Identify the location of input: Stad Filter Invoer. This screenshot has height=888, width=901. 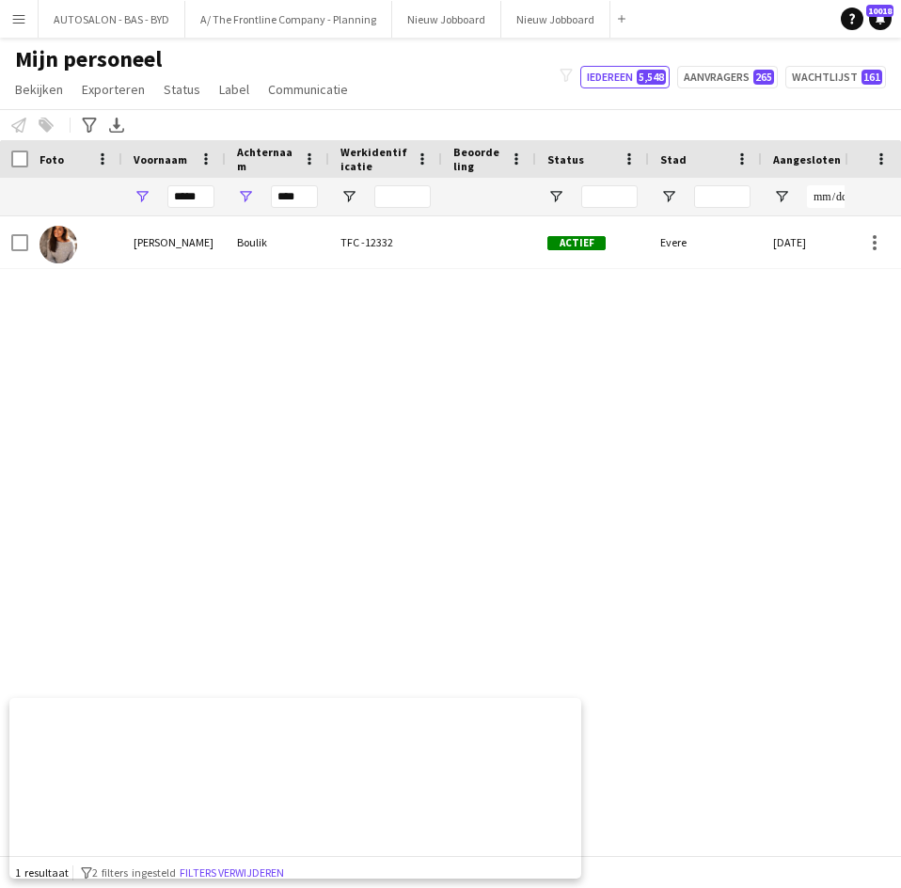
(723, 197).